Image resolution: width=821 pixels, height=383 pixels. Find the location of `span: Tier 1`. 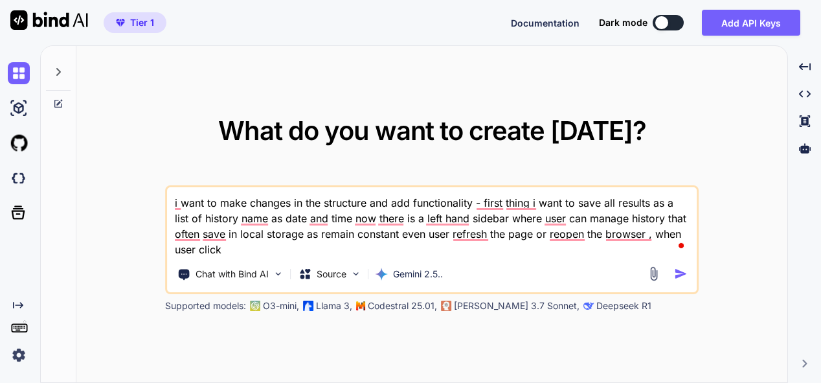

span: Tier 1 is located at coordinates (142, 23).